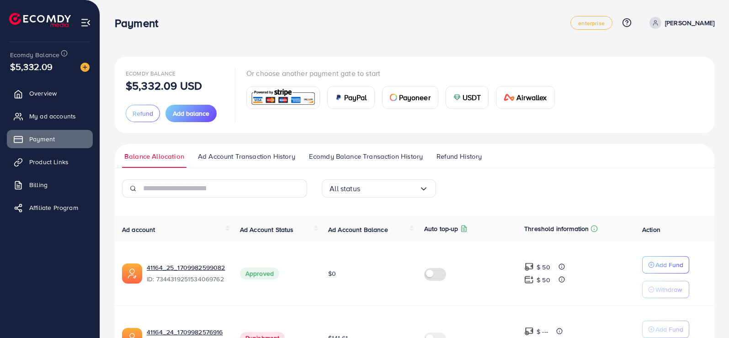 The image size is (729, 338). I want to click on span: enterprise, so click(591, 23).